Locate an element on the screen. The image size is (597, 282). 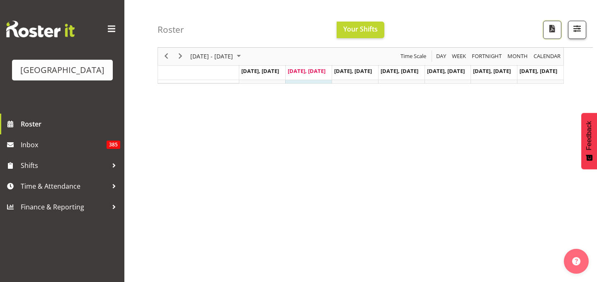
button: Next is located at coordinates (180, 56).